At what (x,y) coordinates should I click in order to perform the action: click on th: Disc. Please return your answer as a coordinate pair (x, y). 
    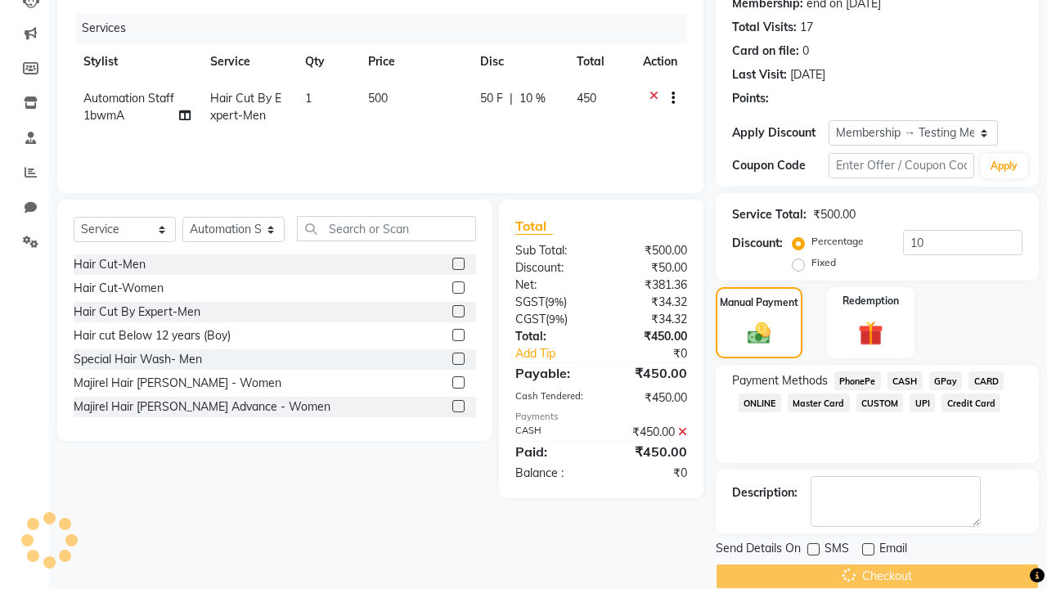
    Looking at the image, I should click on (518, 61).